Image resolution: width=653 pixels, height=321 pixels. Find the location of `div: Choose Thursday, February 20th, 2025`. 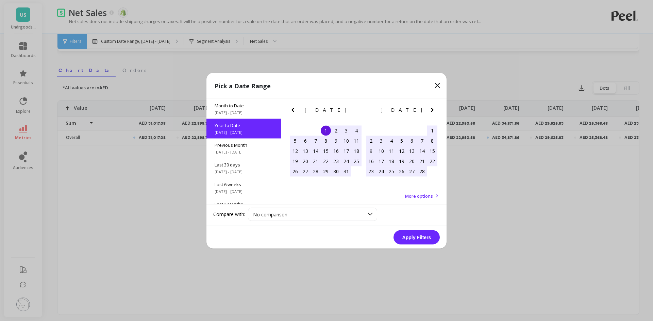

div: Choose Thursday, February 20th, 2025 is located at coordinates (412, 161).